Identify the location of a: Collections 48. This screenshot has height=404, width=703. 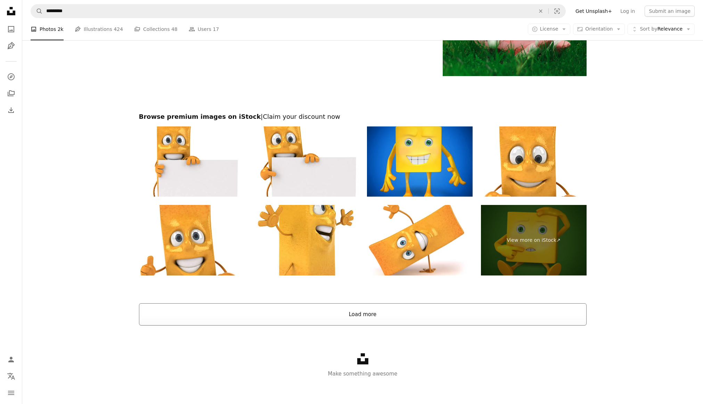
(156, 29).